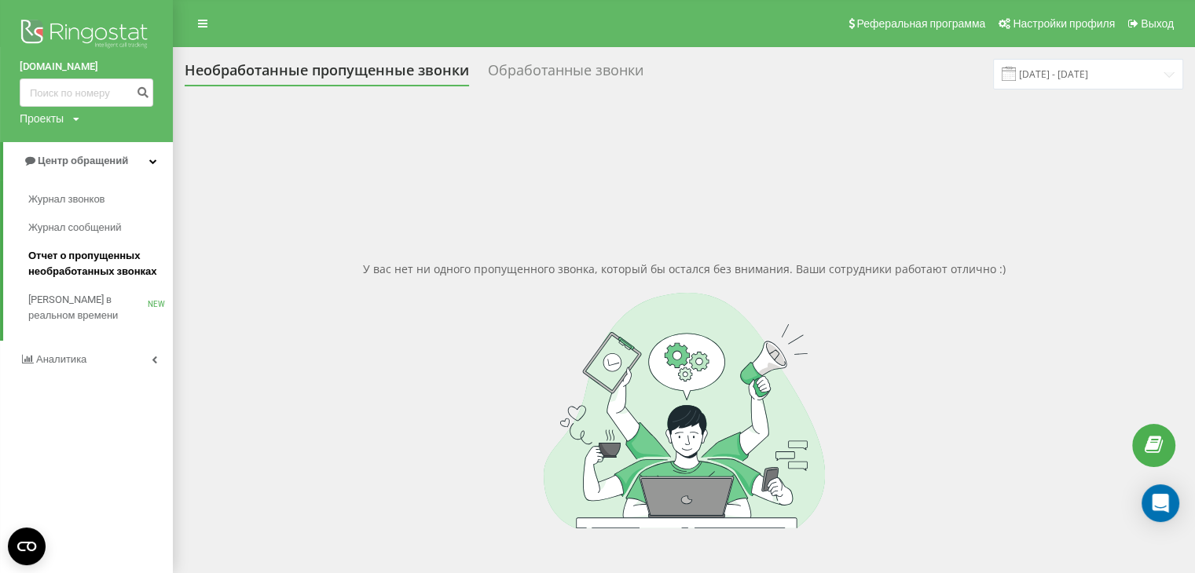 The image size is (1195, 573). What do you see at coordinates (101, 200) in the screenshot?
I see `a: Журнал звонков` at bounding box center [101, 200].